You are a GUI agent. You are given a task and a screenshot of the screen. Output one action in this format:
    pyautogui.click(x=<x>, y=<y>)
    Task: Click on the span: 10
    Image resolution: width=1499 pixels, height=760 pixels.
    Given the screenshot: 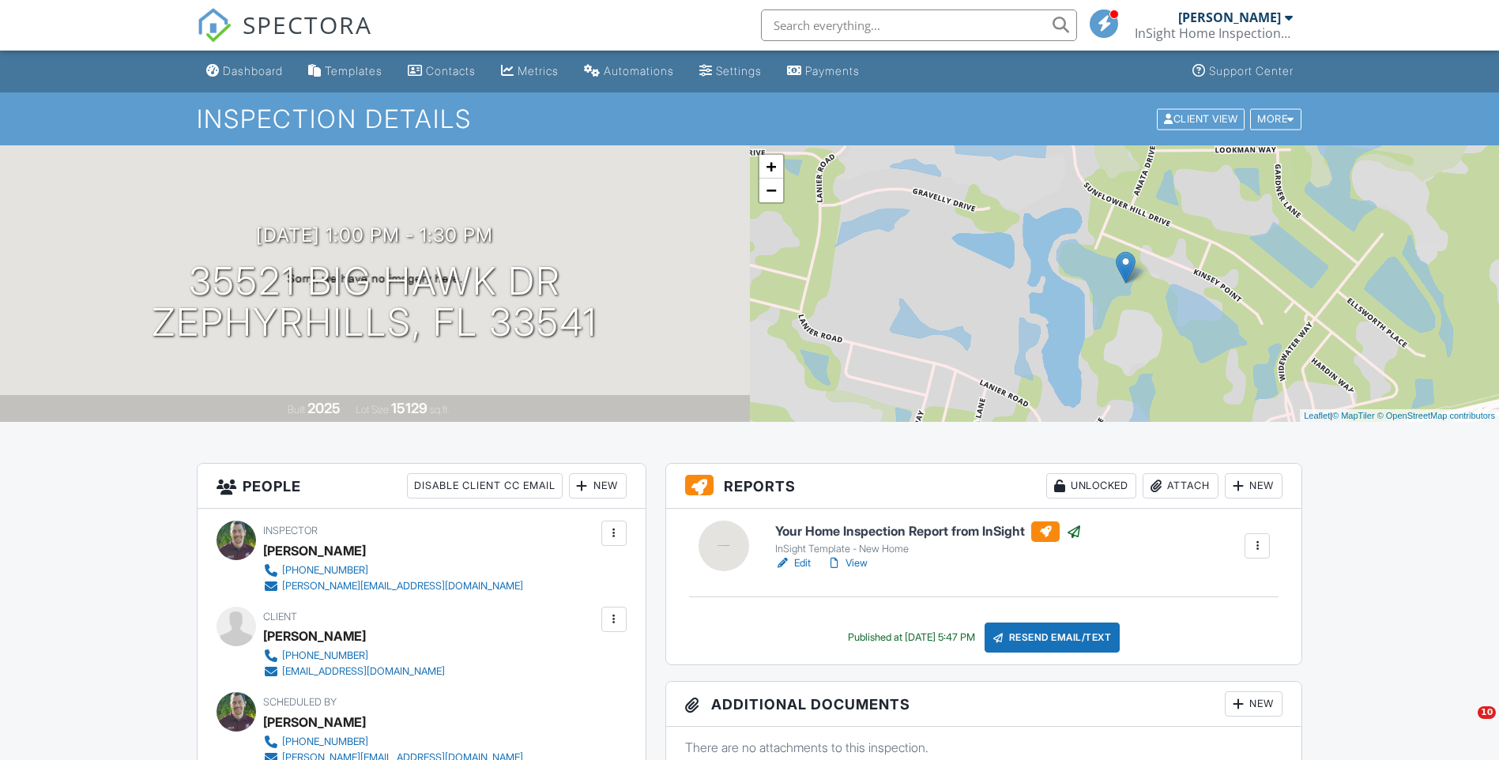 What is the action you would take?
    pyautogui.click(x=1486, y=713)
    